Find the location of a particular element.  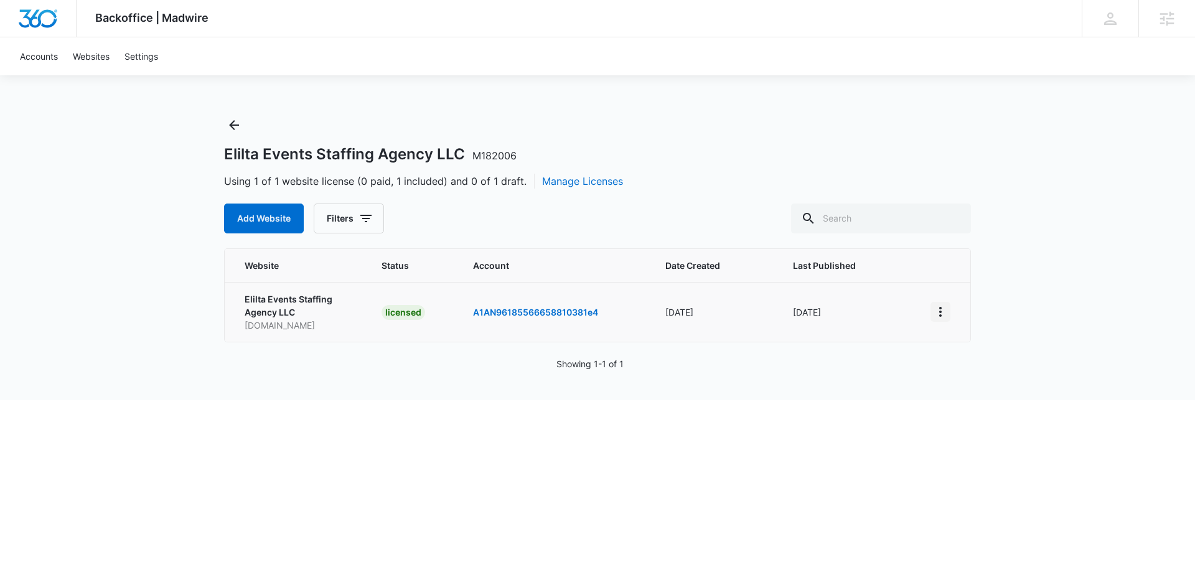

span: Account is located at coordinates (554, 265).